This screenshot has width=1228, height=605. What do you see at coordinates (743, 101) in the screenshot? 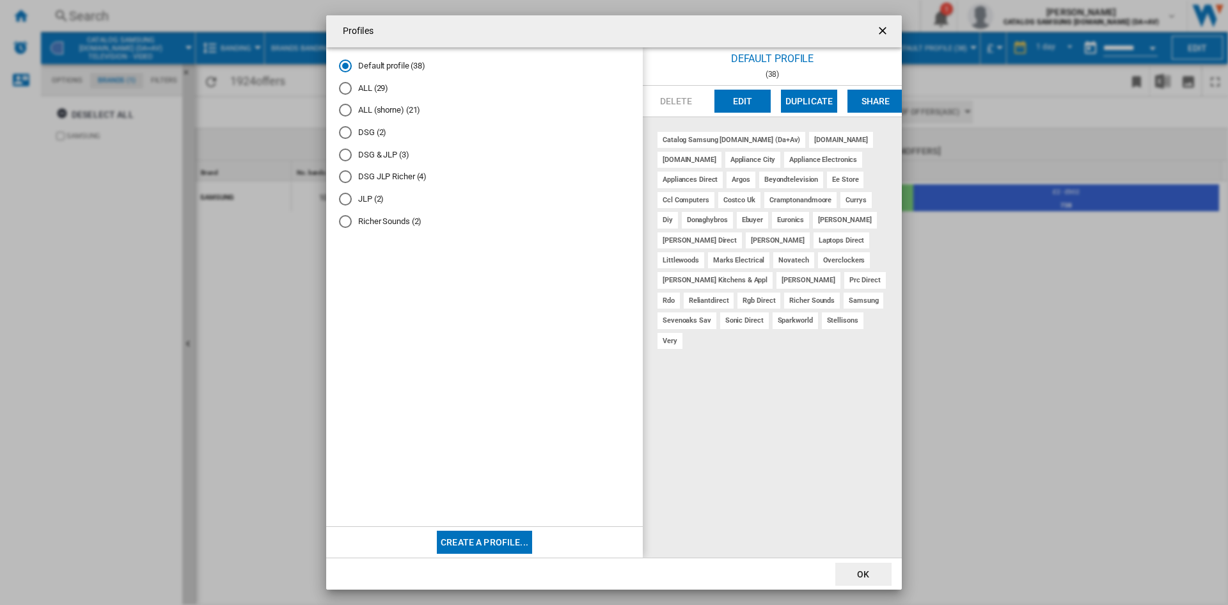
I see `button: Edit` at bounding box center [743, 101].